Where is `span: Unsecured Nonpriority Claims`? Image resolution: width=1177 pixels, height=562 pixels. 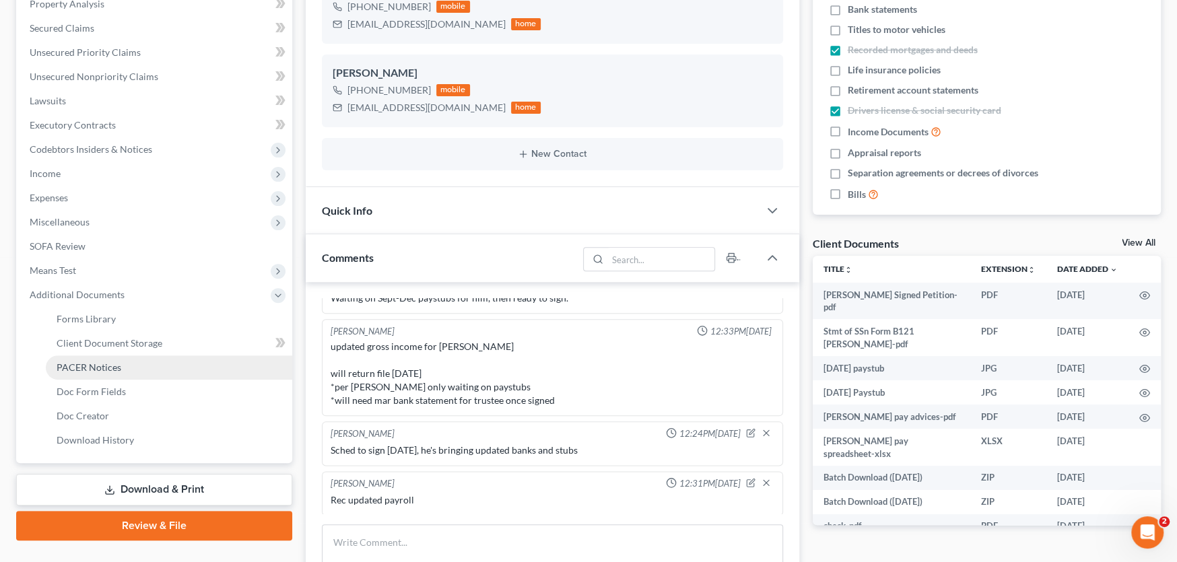 span: Unsecured Nonpriority Claims is located at coordinates (94, 76).